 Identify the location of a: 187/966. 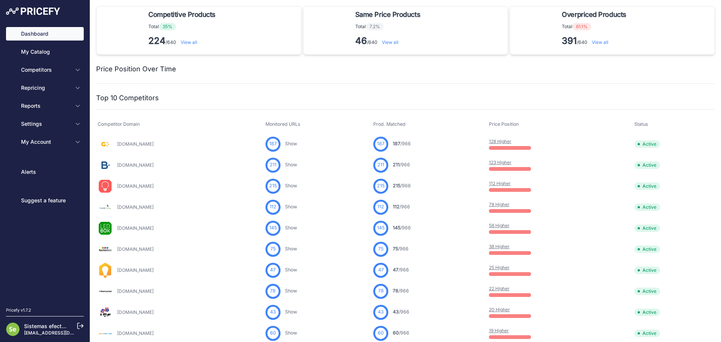
(402, 143).